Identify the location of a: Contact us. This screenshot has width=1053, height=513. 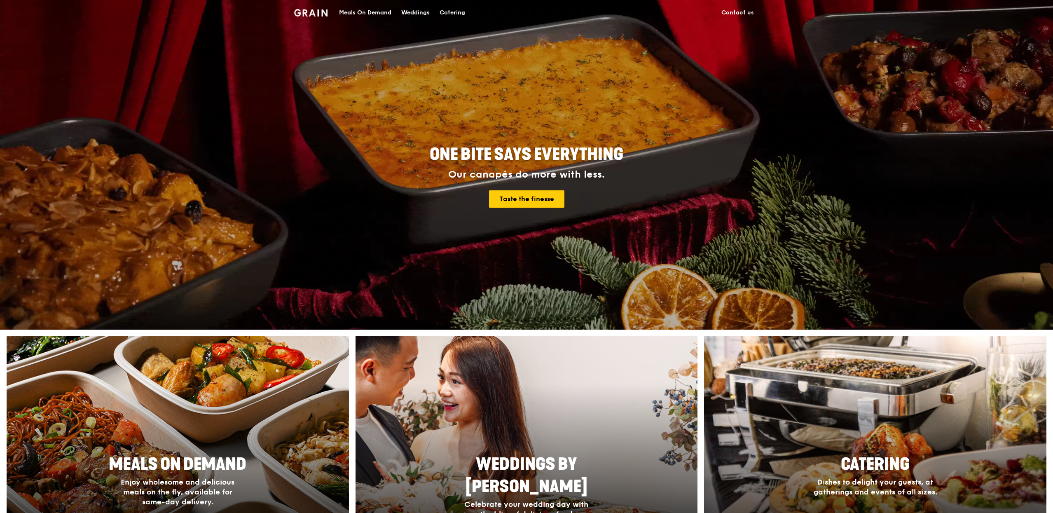
(737, 13).